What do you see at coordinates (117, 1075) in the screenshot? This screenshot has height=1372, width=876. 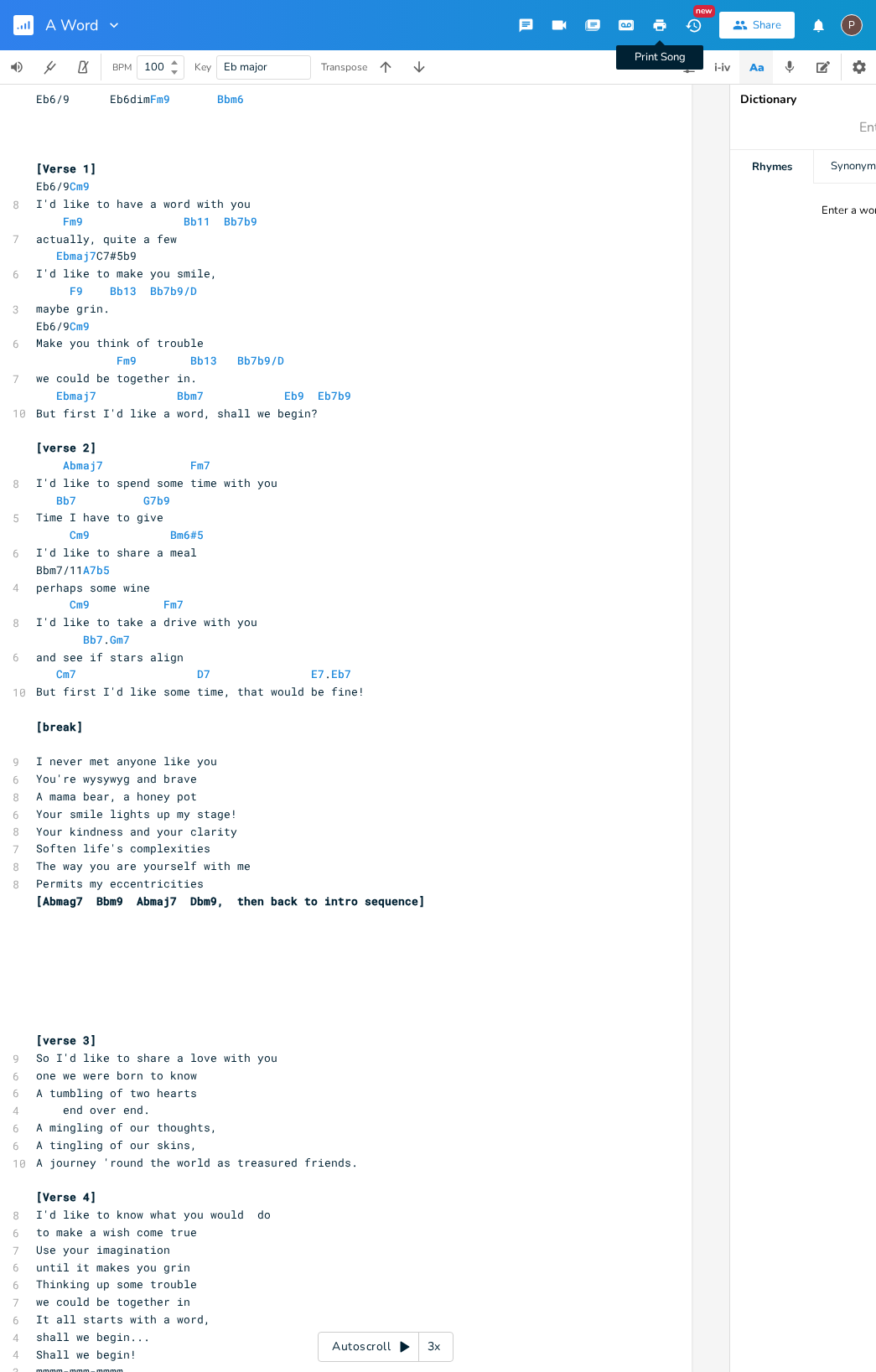 I see `span: one we were born to know` at bounding box center [117, 1075].